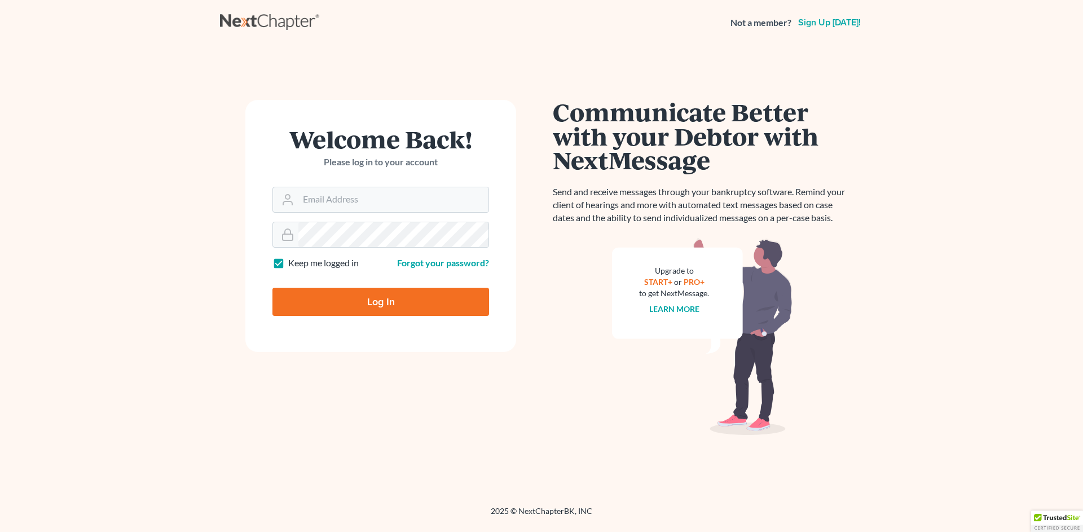 Image resolution: width=1083 pixels, height=532 pixels. What do you see at coordinates (443, 262) in the screenshot?
I see `a: Forgot your password?` at bounding box center [443, 262].